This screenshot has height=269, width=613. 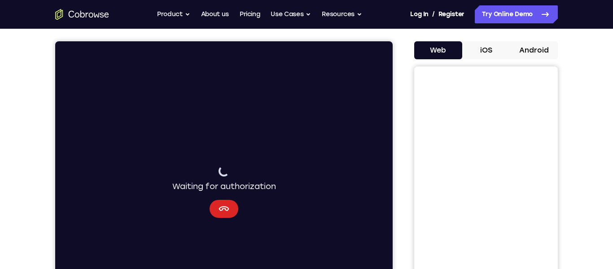 What do you see at coordinates (342, 14) in the screenshot?
I see `button: Resources` at bounding box center [342, 14].